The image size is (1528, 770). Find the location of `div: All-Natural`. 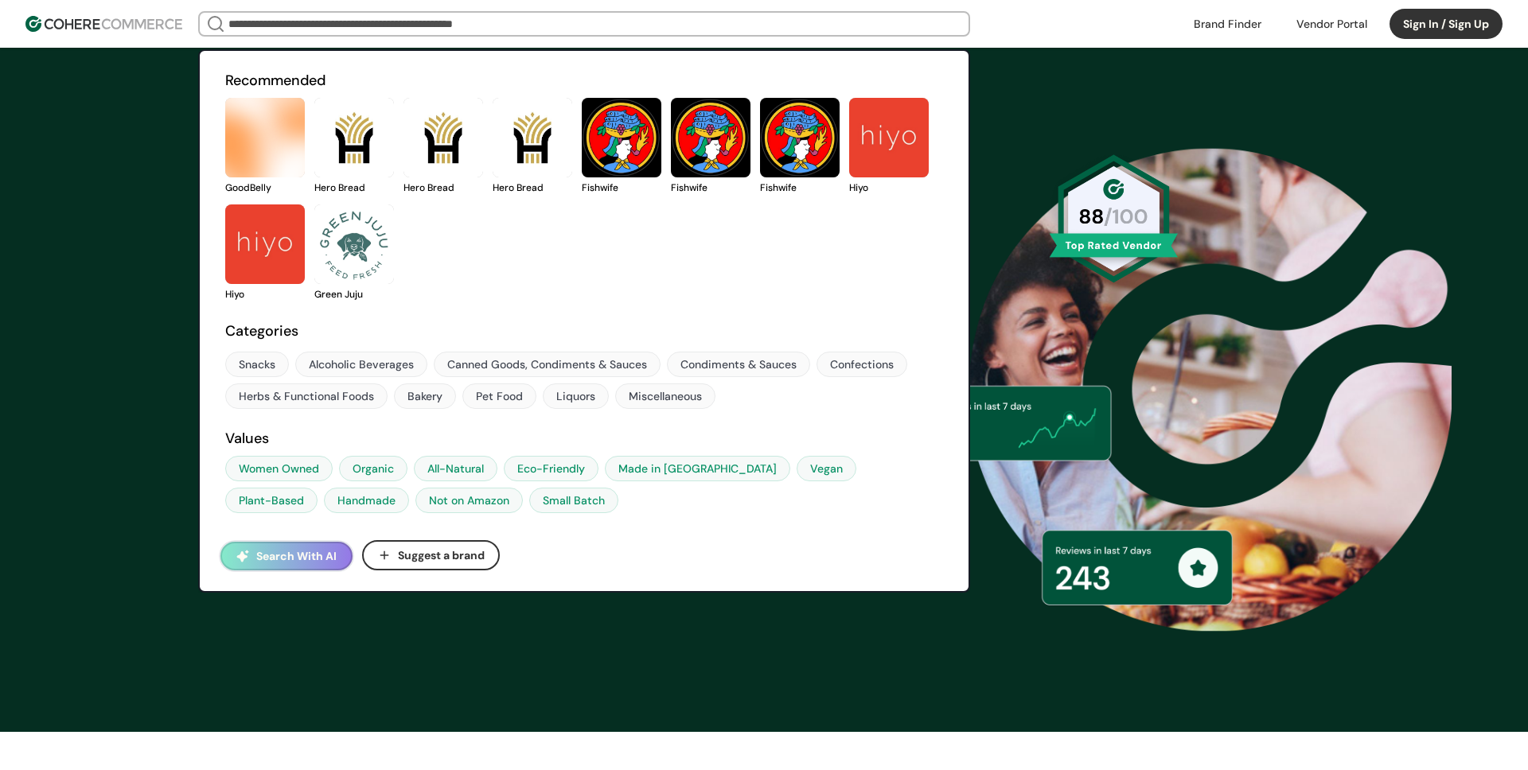

div: All-Natural is located at coordinates (455, 469).